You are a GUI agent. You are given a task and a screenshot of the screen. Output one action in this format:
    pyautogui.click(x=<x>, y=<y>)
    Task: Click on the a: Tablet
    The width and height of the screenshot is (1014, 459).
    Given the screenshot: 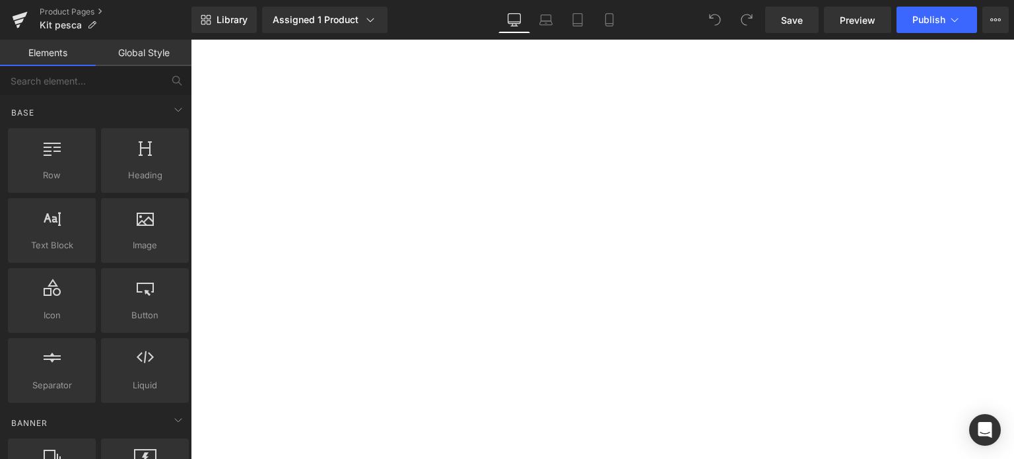 What is the action you would take?
    pyautogui.click(x=578, y=20)
    